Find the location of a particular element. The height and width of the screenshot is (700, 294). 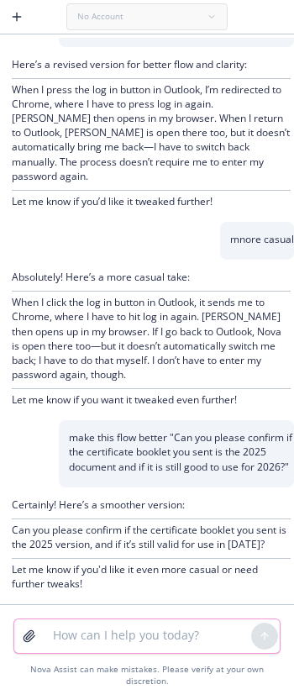

p: Let me know if you’d like it tweaked further! is located at coordinates (151, 201).